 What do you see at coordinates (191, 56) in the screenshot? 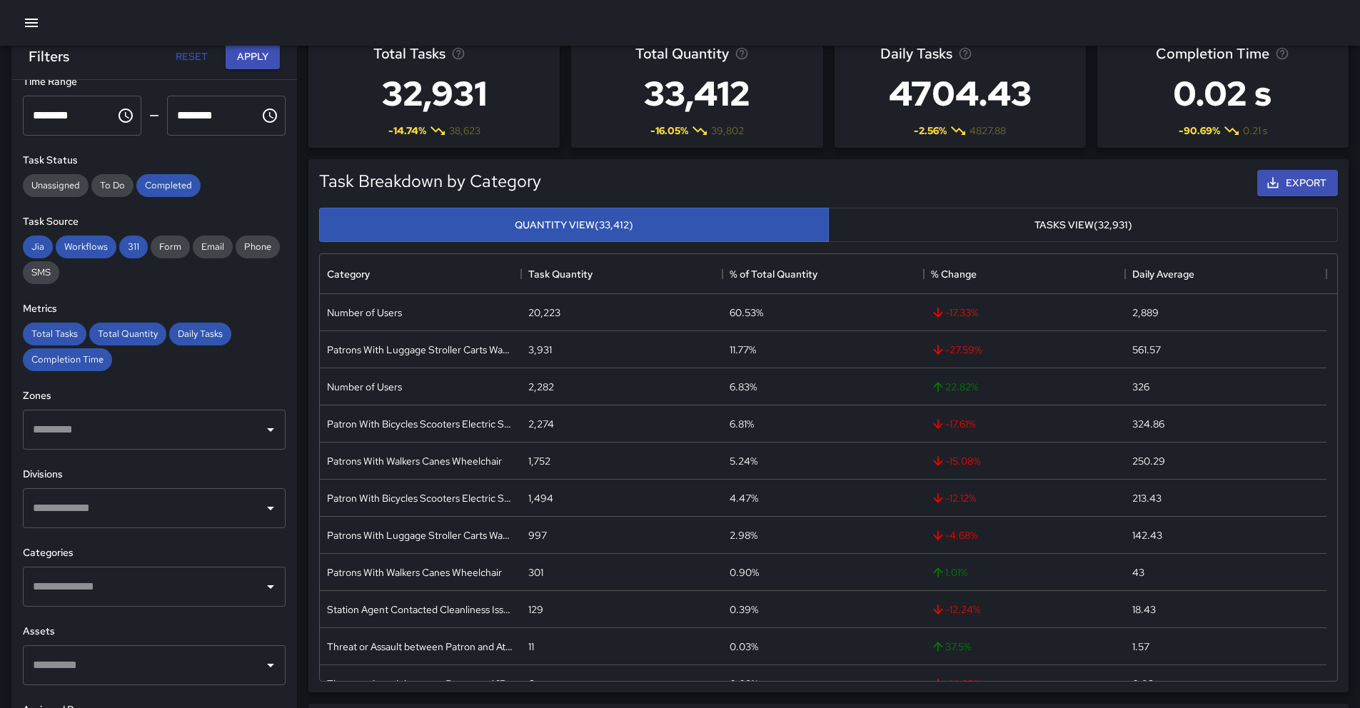
I see `button: Reset` at bounding box center [191, 56].